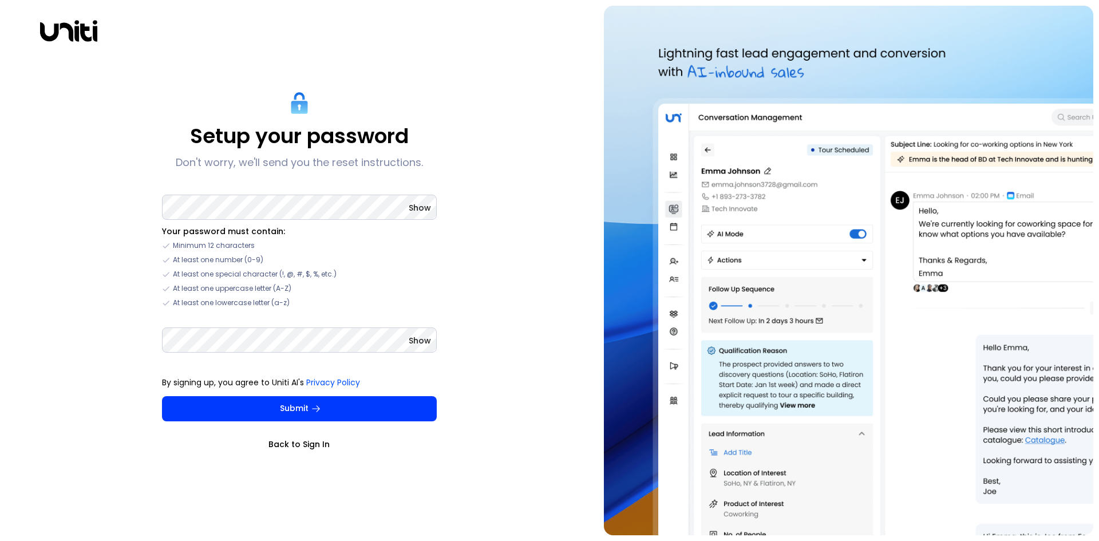 The image size is (1099, 541). I want to click on span: At least one uppercase letter (A-Z), so click(232, 289).